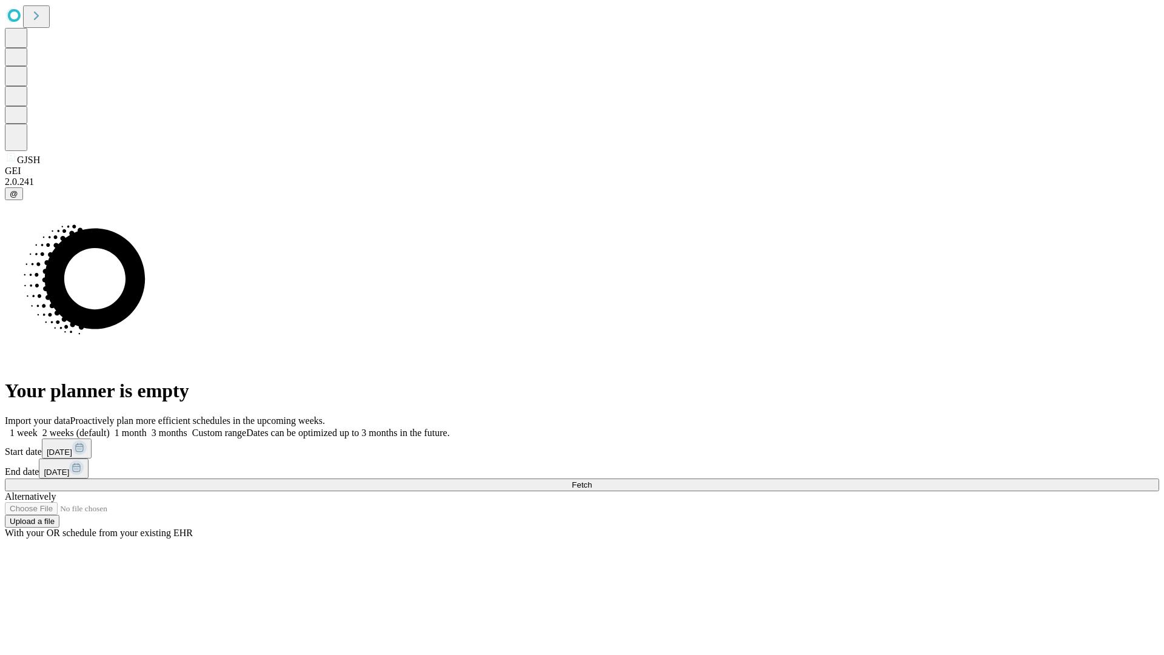 The height and width of the screenshot is (655, 1164). Describe the element at coordinates (169, 432) in the screenshot. I see `span: 3 months` at that location.